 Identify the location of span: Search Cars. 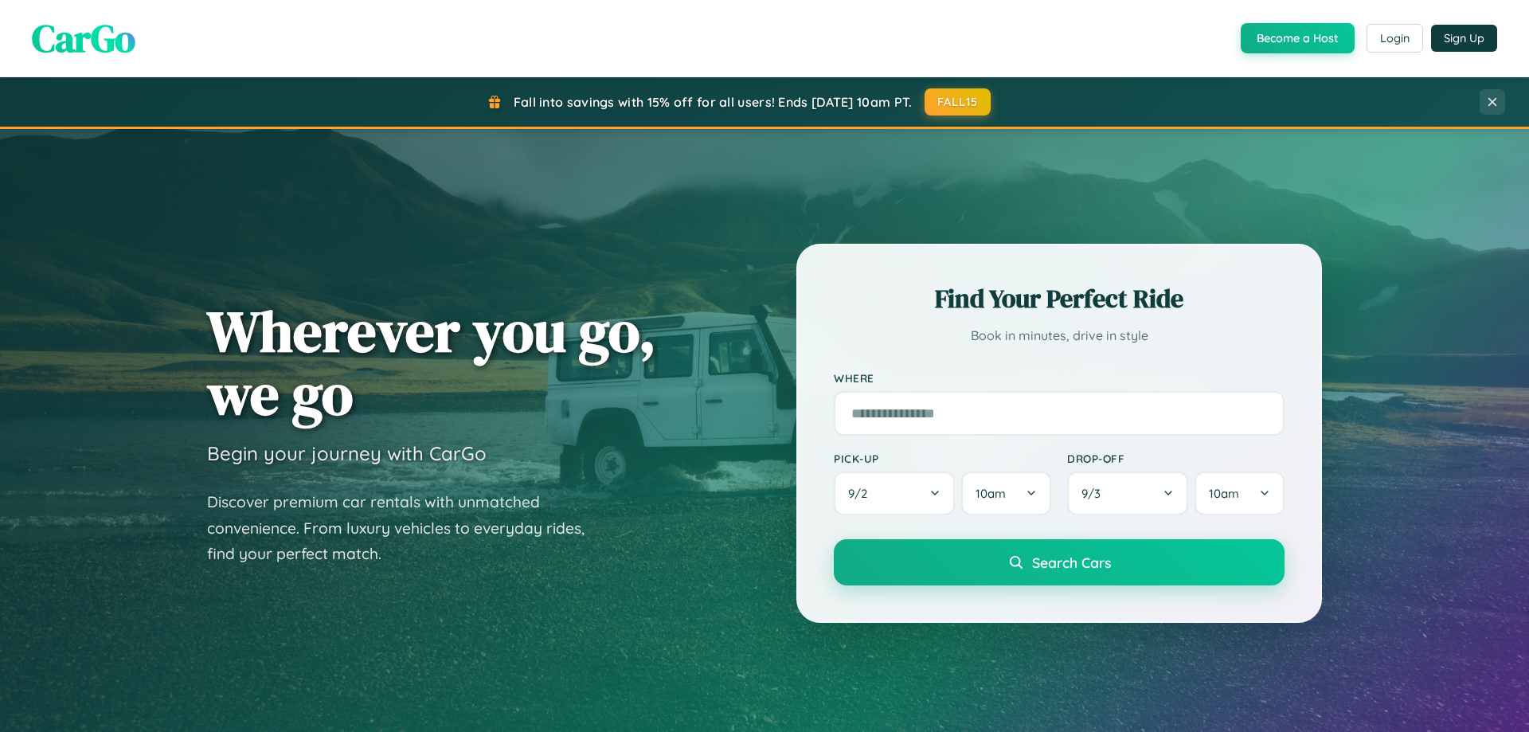
(1071, 562).